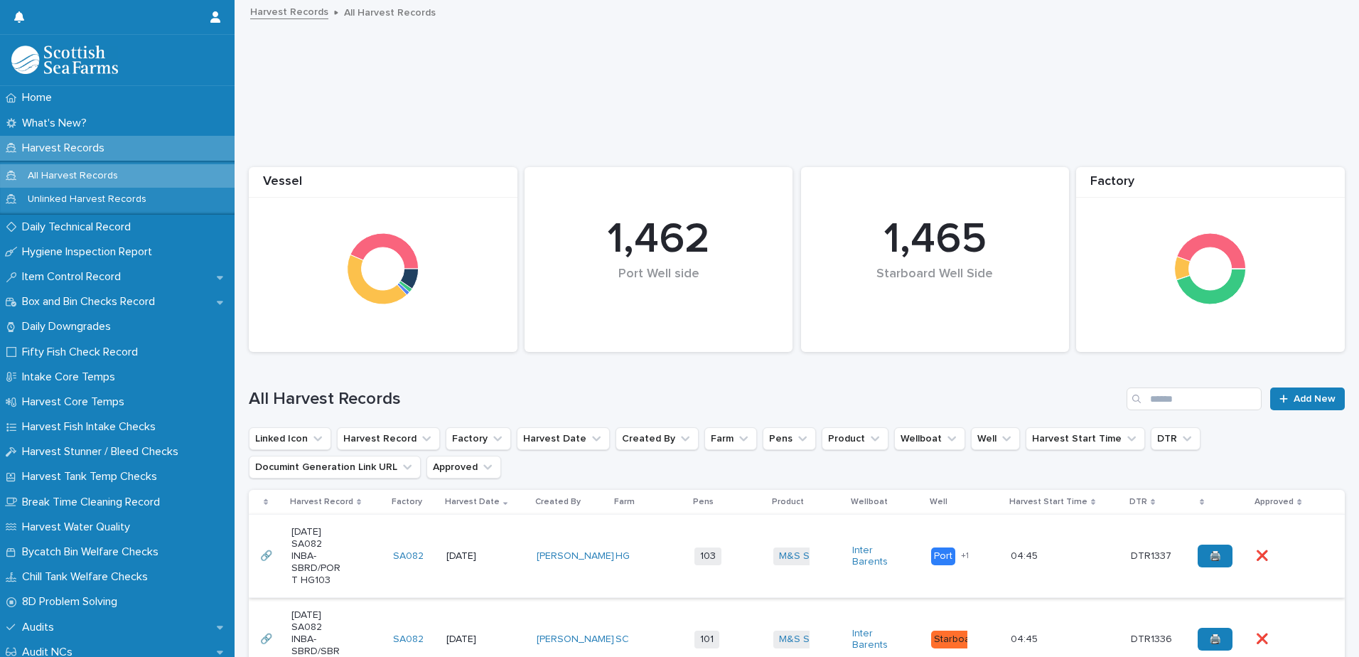  I want to click on p: Pens, so click(703, 502).